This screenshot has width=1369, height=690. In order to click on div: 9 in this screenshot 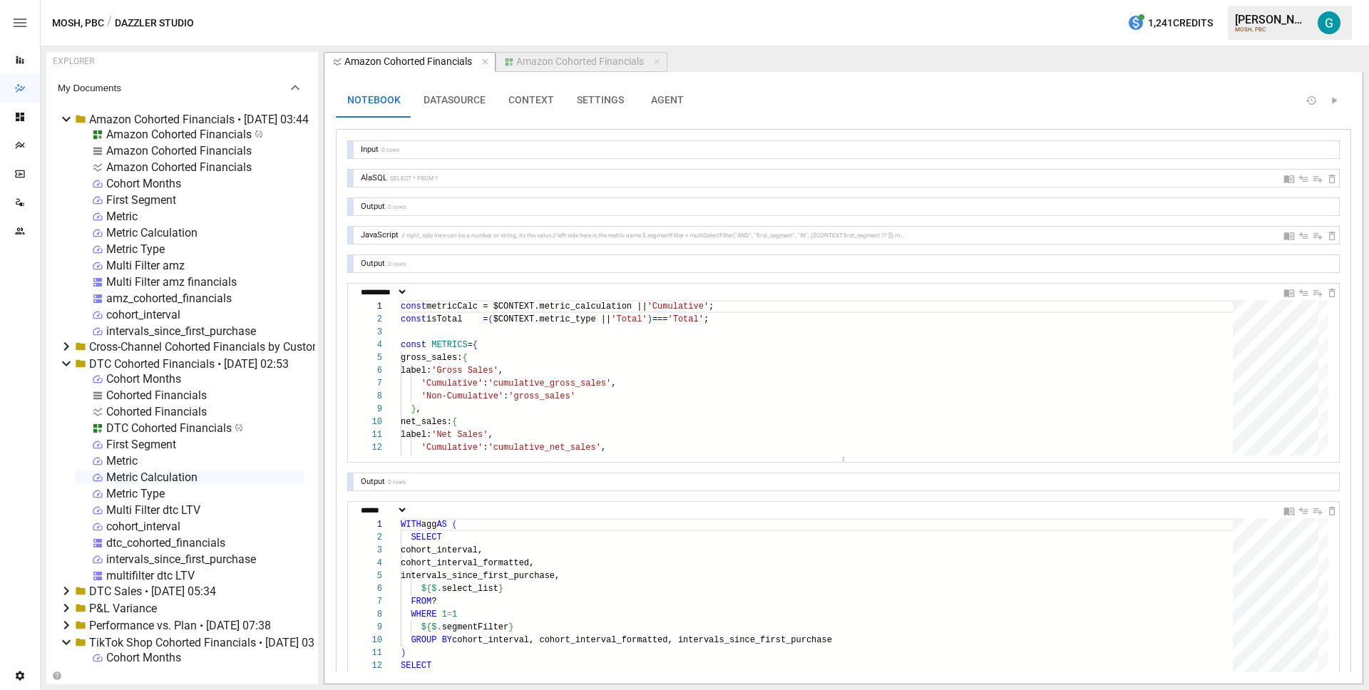, I will do `click(369, 409)`.